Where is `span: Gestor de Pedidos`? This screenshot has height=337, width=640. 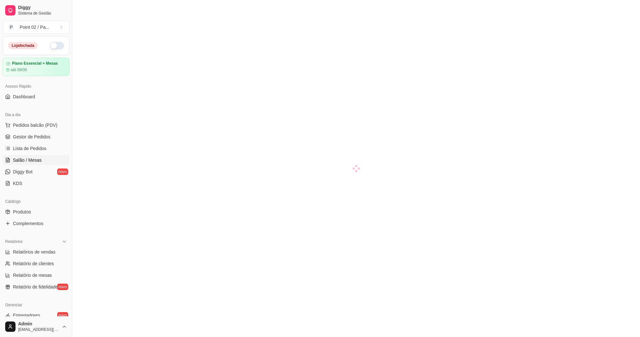
span: Gestor de Pedidos is located at coordinates (32, 137).